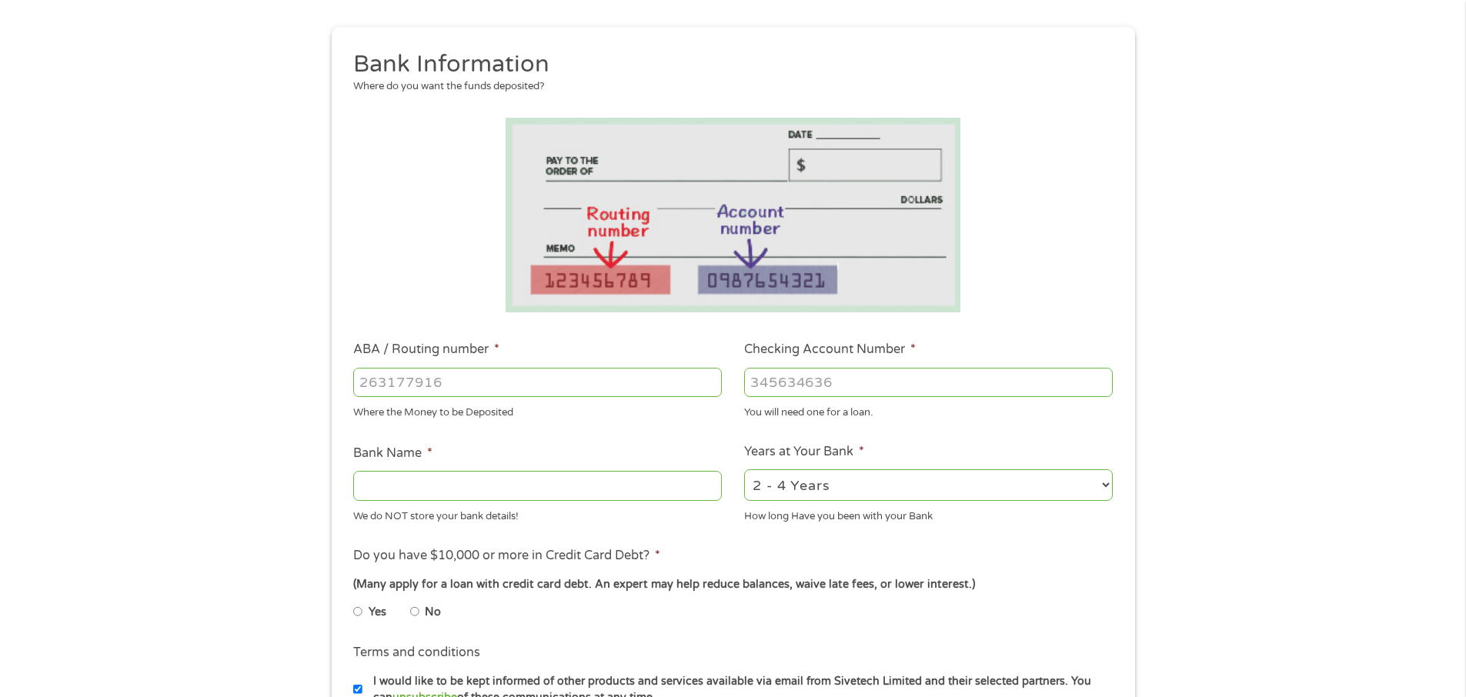 This screenshot has width=1466, height=697. Describe the element at coordinates (928, 382) in the screenshot. I see `input: 345634636` at that location.